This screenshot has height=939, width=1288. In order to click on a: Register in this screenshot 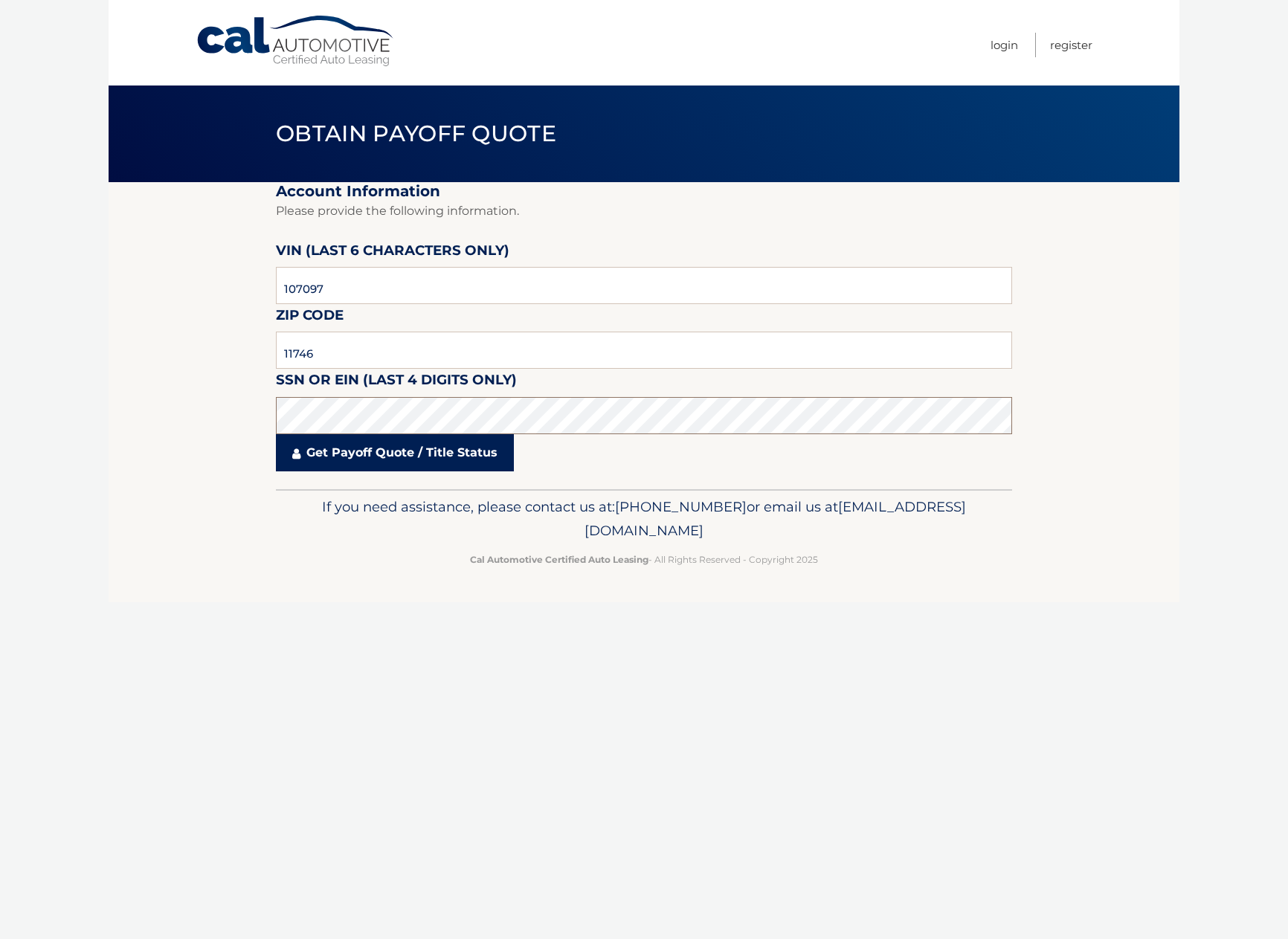, I will do `click(1070, 45)`.